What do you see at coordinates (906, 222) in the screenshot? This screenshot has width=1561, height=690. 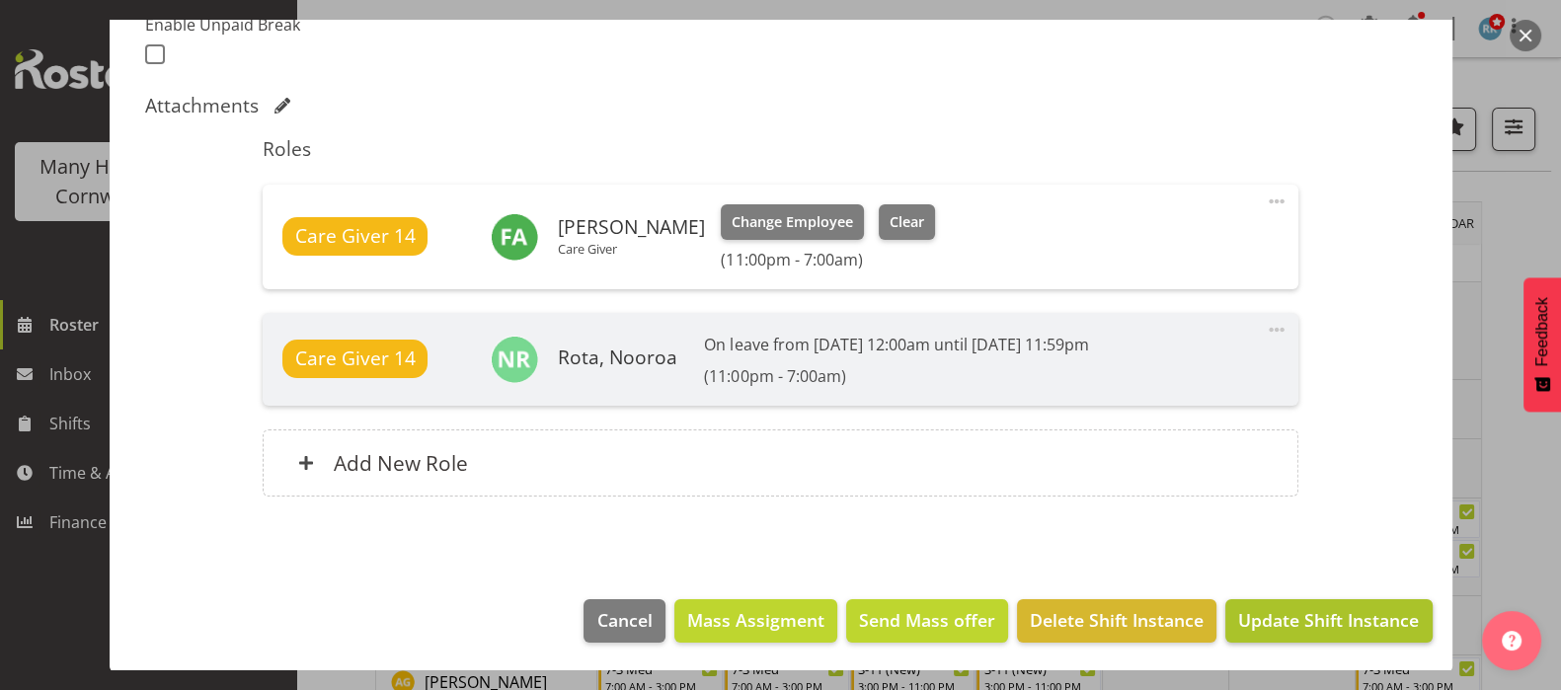 I see `span: Clear` at bounding box center [906, 222].